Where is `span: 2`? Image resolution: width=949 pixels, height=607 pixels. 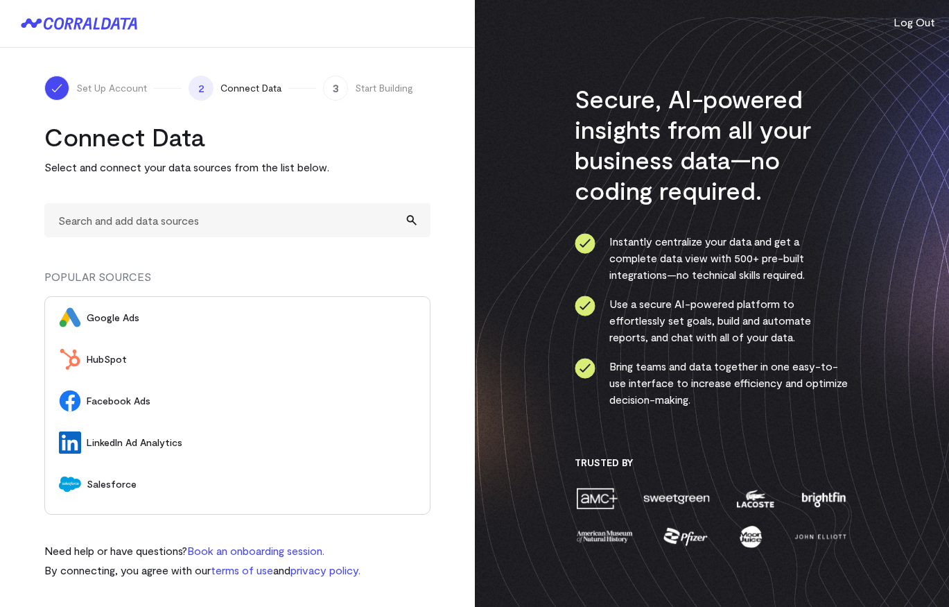 span: 2 is located at coordinates (201, 88).